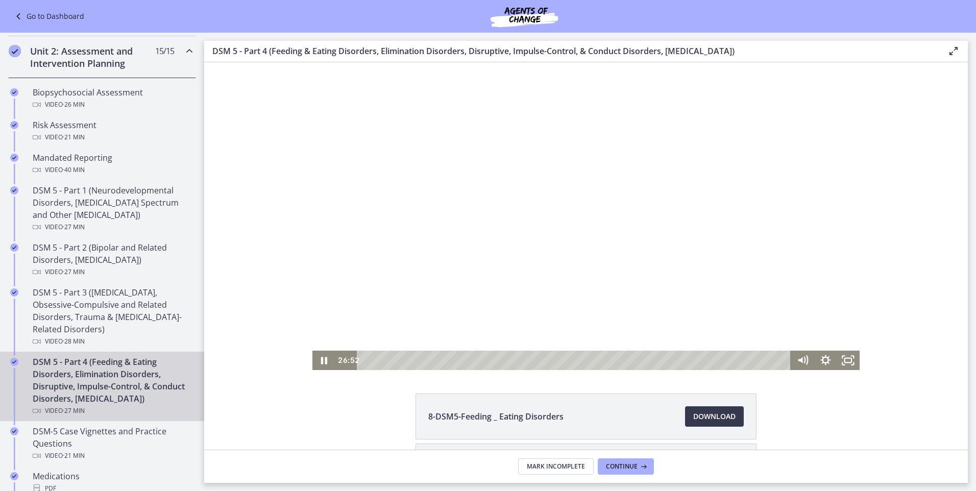 This screenshot has height=491, width=976. What do you see at coordinates (622, 467) in the screenshot?
I see `span: Continue` at bounding box center [622, 467].